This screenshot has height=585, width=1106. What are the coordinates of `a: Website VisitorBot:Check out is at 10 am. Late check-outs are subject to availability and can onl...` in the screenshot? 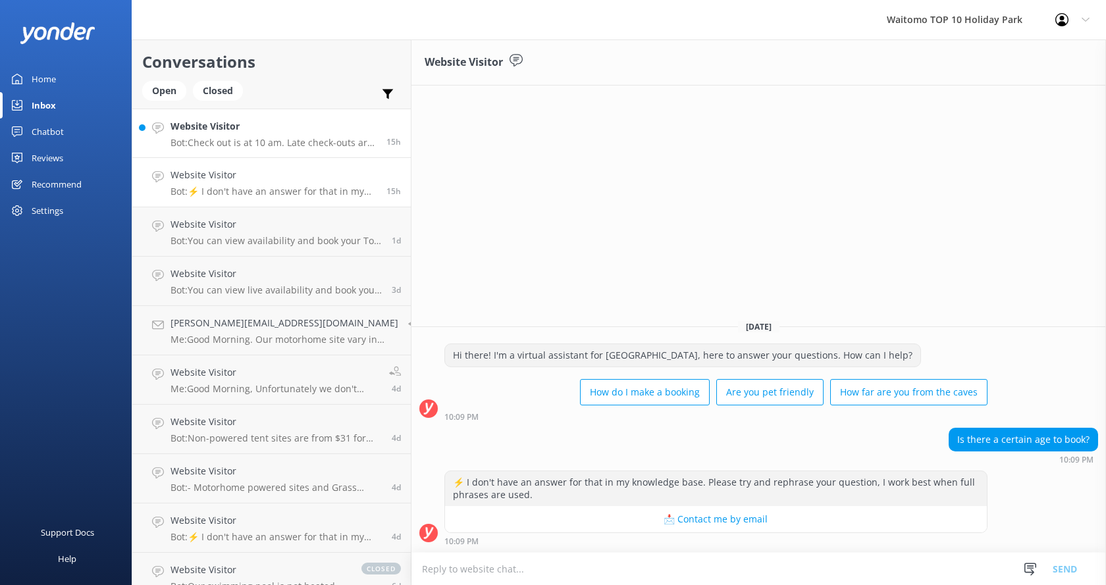 It's located at (271, 133).